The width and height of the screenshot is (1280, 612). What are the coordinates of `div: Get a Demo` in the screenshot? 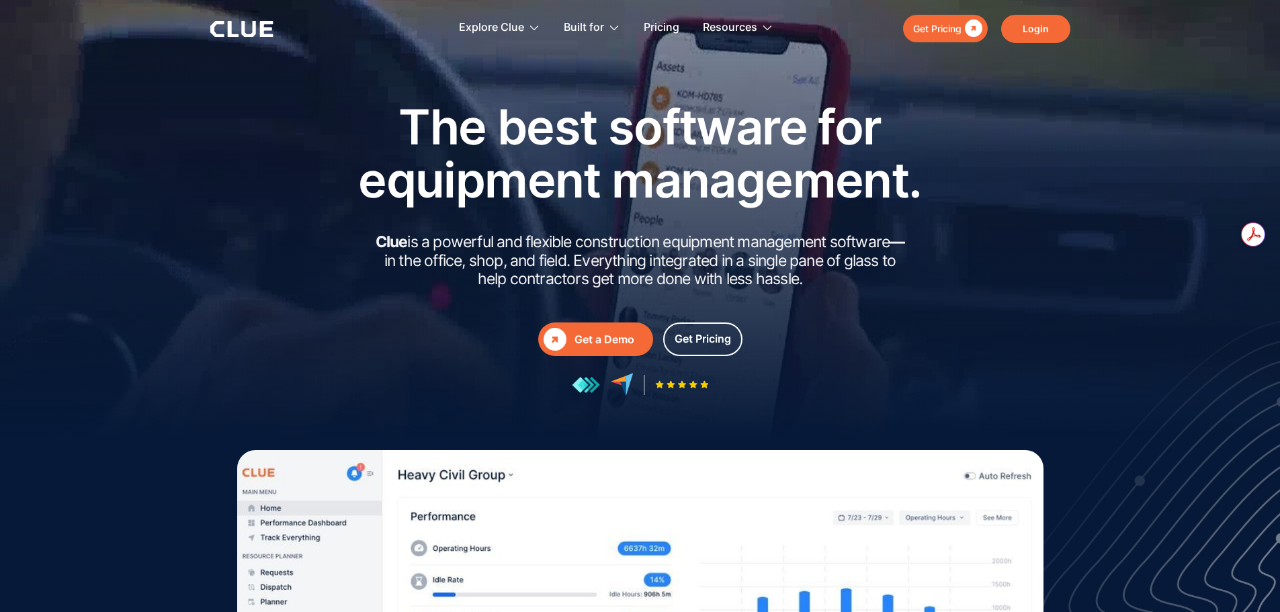 It's located at (611, 339).